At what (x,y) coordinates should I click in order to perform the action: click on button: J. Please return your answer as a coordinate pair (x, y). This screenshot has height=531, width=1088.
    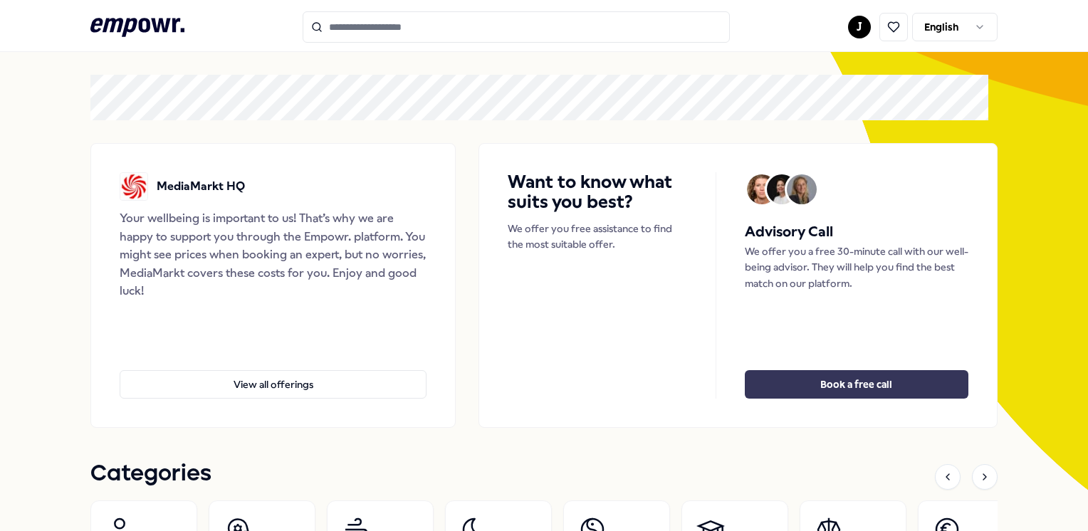
    Looking at the image, I should click on (859, 27).